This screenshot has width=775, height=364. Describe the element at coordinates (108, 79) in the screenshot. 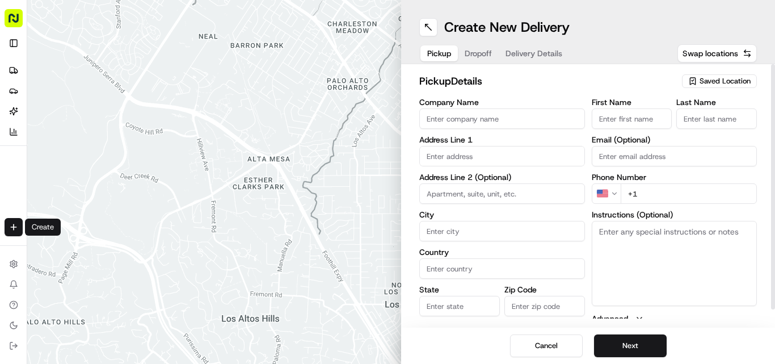

I see `input: Clear` at that location.